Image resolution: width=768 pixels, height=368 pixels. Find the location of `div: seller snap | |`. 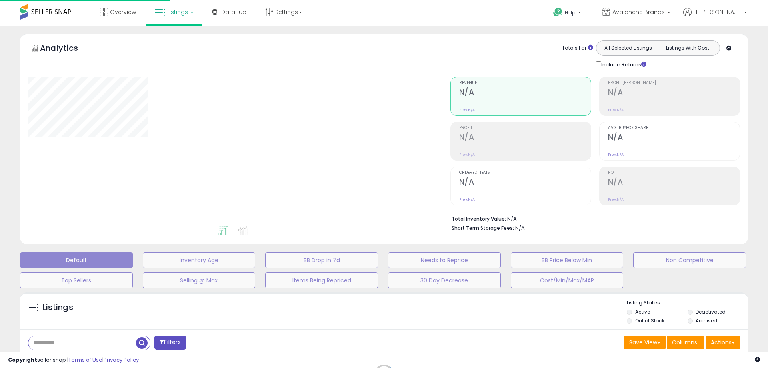

div: seller snap | | is located at coordinates (73, 360).